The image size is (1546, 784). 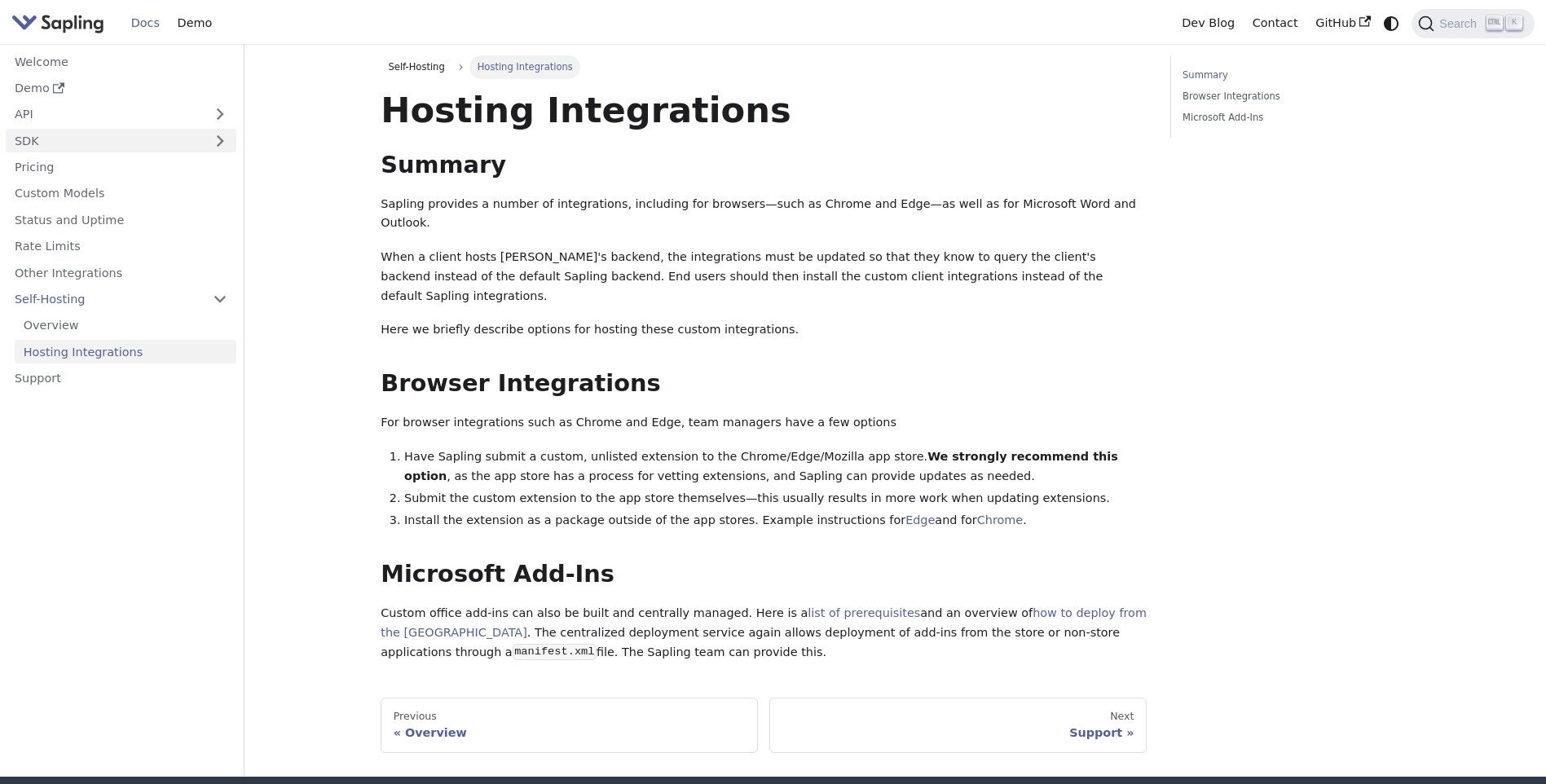 I want to click on h2: Summary, so click(x=764, y=166).